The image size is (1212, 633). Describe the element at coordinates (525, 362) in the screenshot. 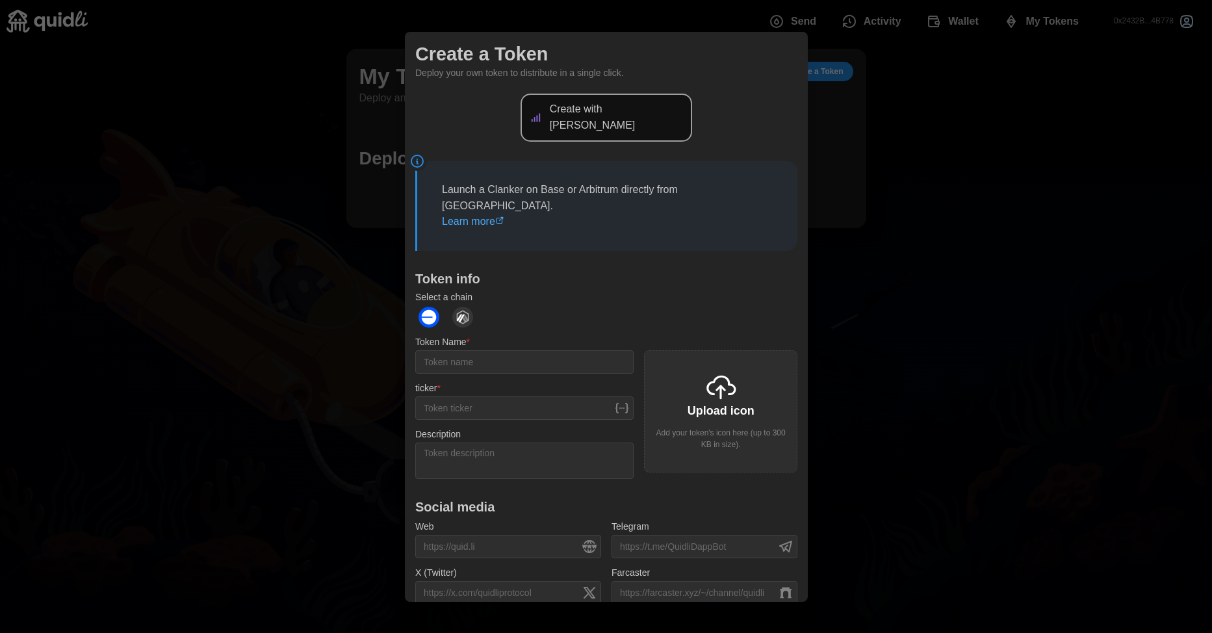

I see `input: Token name` at that location.